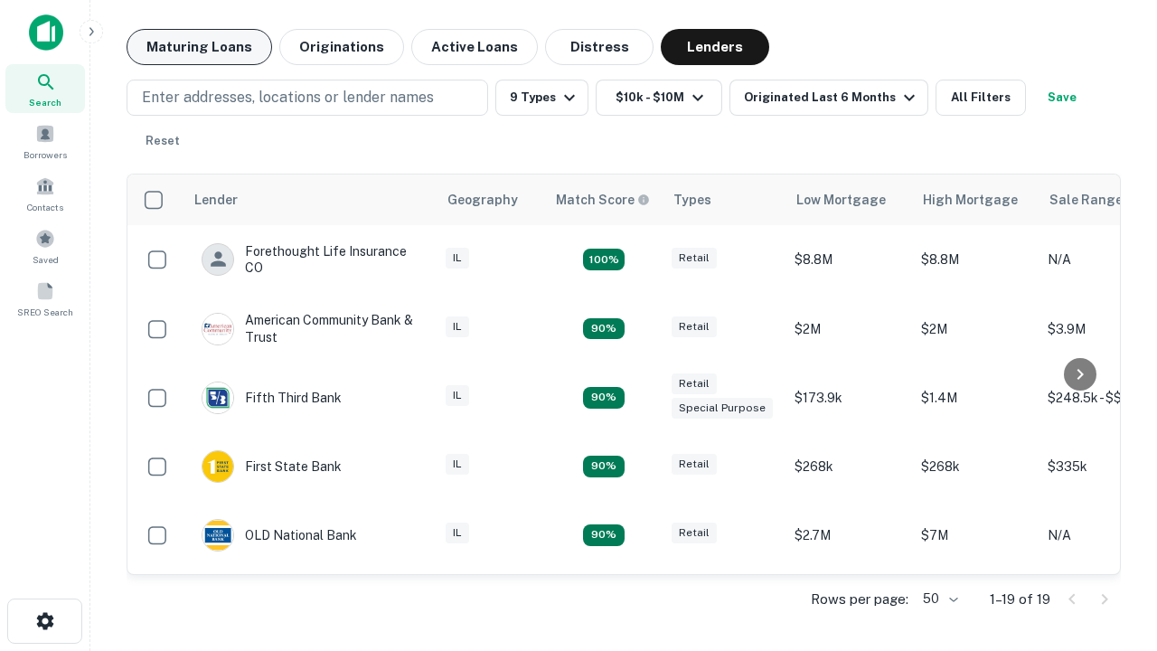  What do you see at coordinates (45, 89) in the screenshot?
I see `div: Search` at bounding box center [45, 89].